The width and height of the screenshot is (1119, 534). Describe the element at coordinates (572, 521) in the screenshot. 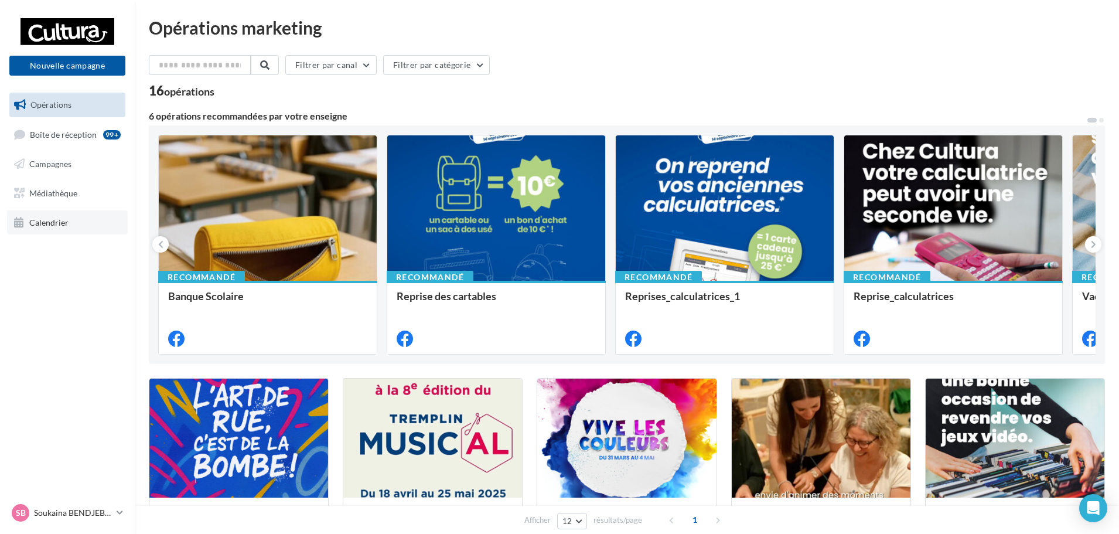

I see `button: 12` at that location.